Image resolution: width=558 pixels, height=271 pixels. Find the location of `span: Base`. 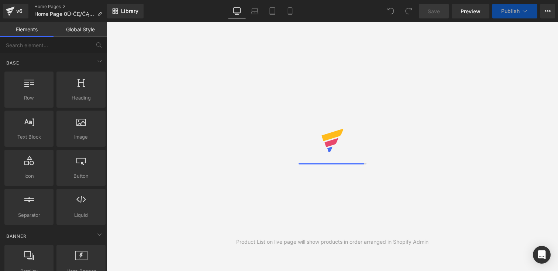

span: Base is located at coordinates (13, 63).